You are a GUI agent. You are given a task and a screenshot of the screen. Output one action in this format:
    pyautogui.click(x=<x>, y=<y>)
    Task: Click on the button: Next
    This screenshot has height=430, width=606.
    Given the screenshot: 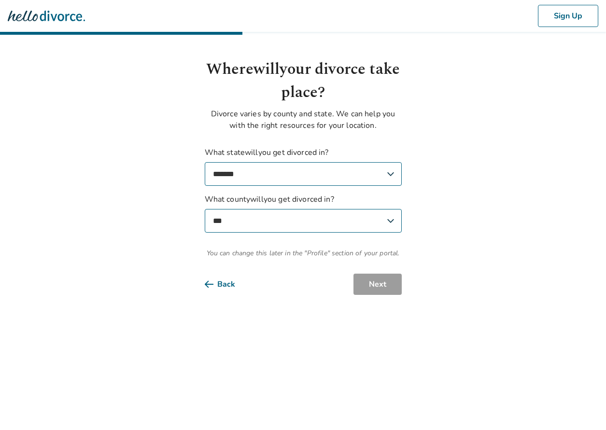 What is the action you would take?
    pyautogui.click(x=378, y=285)
    